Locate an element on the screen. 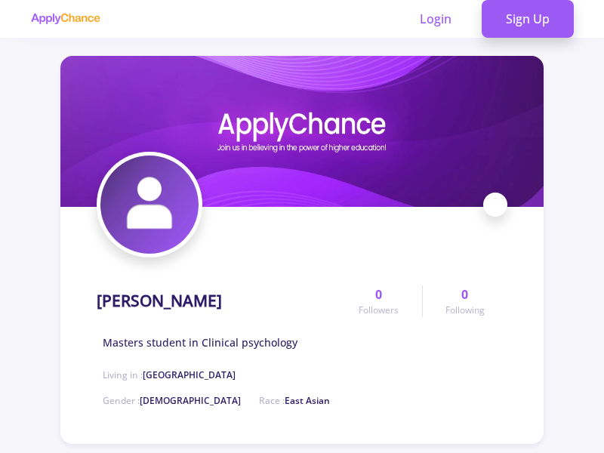 The height and width of the screenshot is (453, 604). a: 0Followers is located at coordinates (378, 301).